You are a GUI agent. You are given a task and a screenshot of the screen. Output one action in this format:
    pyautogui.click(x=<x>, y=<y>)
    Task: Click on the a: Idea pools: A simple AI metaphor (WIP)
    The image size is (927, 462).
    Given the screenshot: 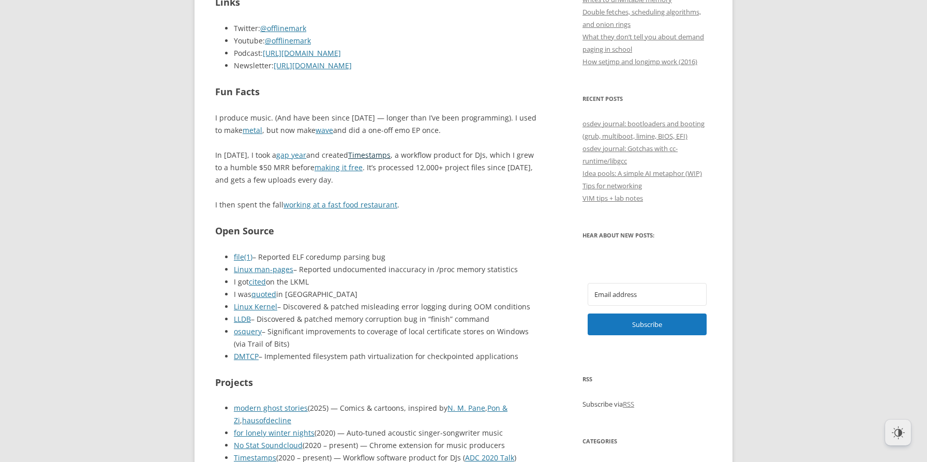 What is the action you would take?
    pyautogui.click(x=642, y=173)
    